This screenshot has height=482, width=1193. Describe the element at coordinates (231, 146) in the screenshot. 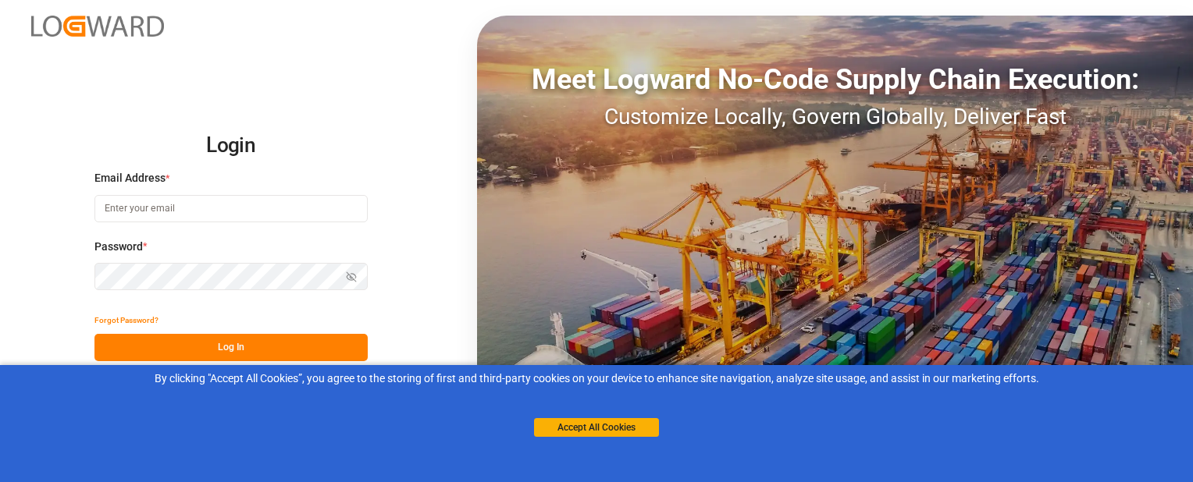

I see `h2: Login` at that location.